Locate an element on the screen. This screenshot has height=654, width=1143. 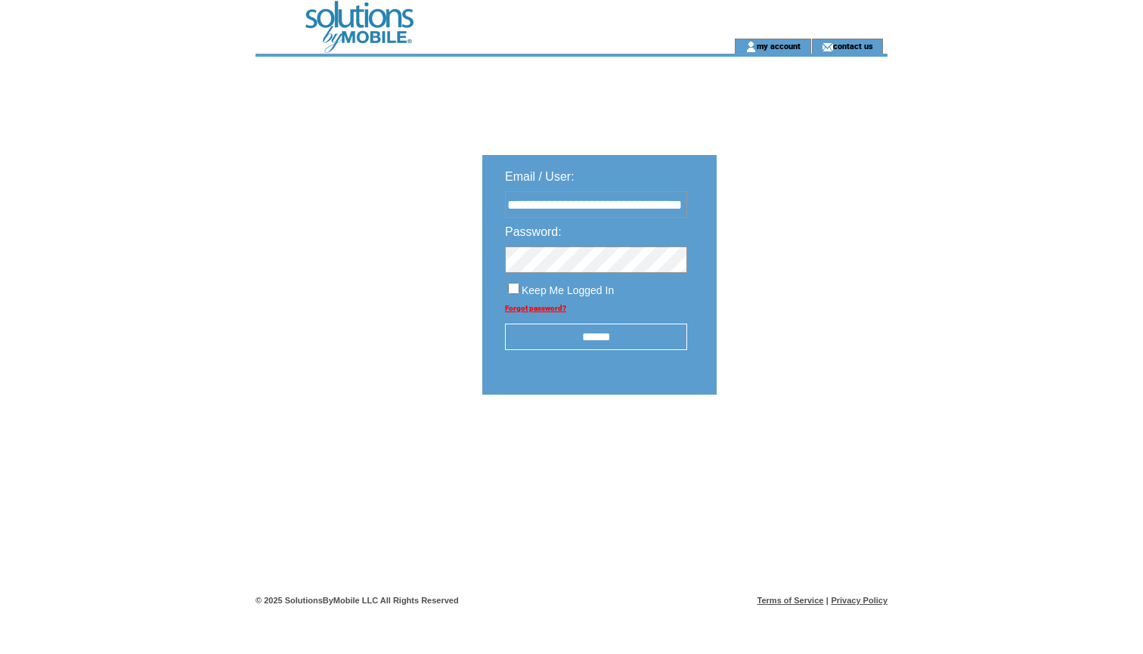
a: my account is located at coordinates (778, 45).